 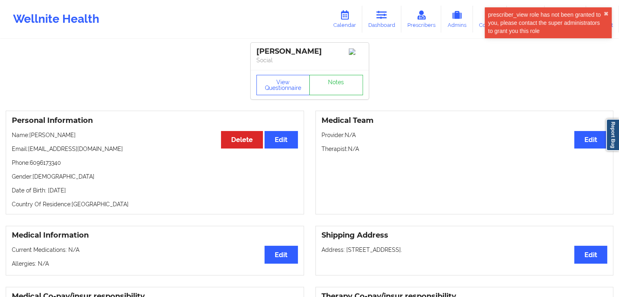 I want to click on a: Dashboard, so click(x=382, y=19).